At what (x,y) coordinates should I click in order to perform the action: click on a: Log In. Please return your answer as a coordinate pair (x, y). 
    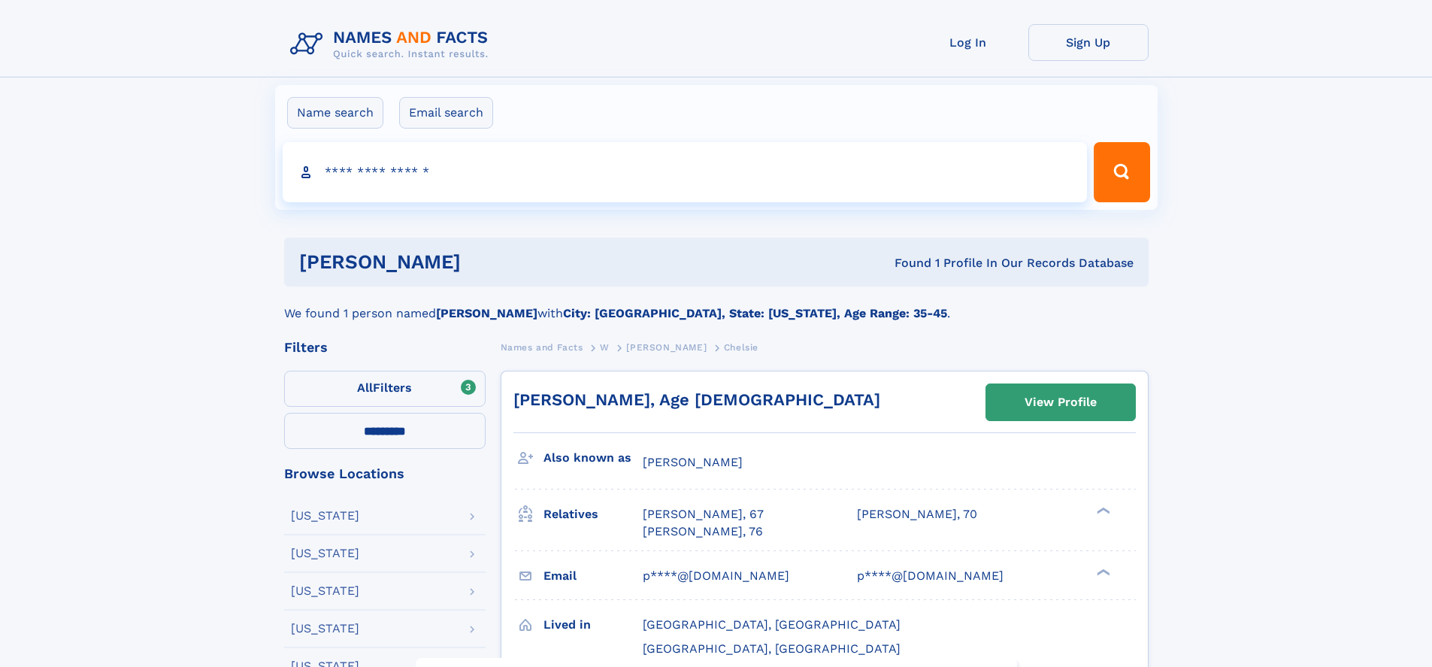
    Looking at the image, I should click on (968, 42).